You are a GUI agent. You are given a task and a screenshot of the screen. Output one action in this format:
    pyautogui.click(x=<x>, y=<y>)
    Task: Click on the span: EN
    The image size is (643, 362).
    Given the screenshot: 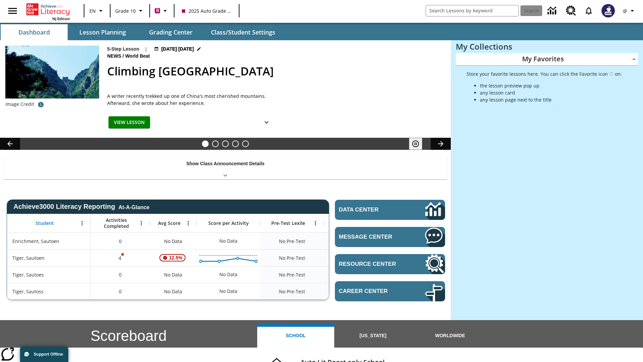 What is the action you would take?
    pyautogui.click(x=92, y=11)
    